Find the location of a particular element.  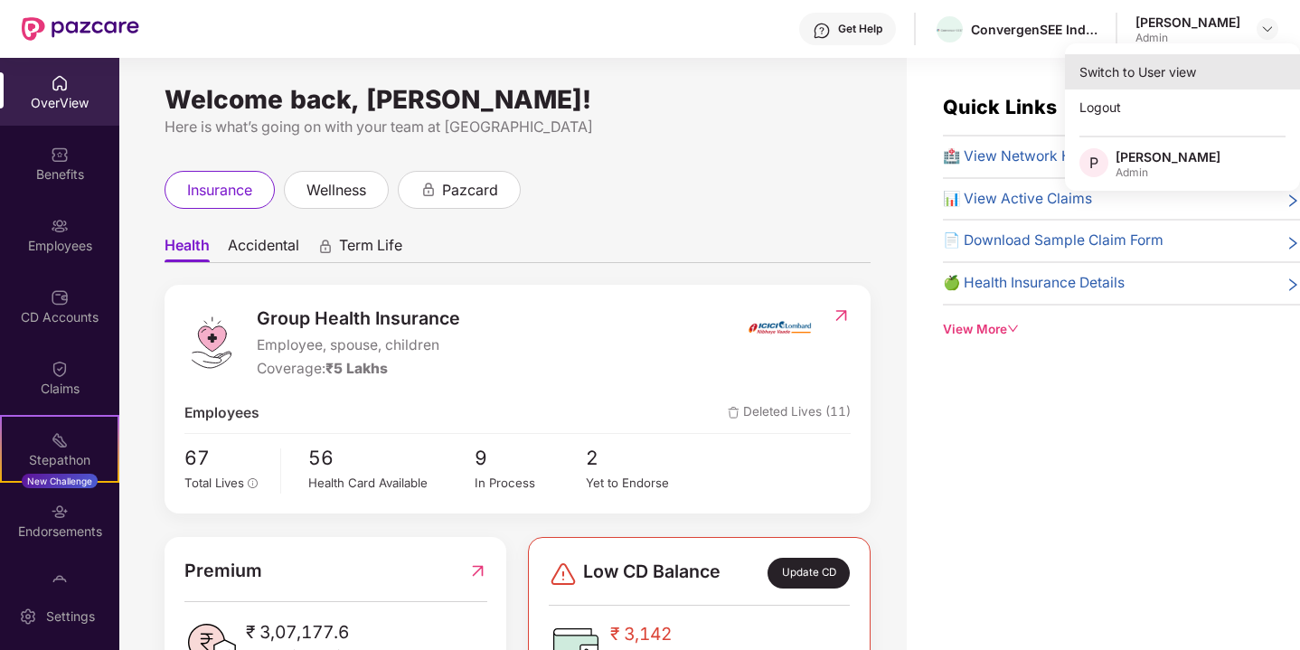

div: Health Card Available is located at coordinates (391, 483).